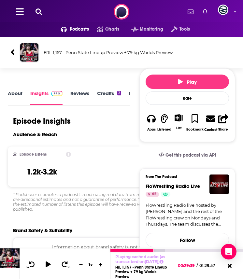 Image resolution: width=243 pixels, height=279 pixels. What do you see at coordinates (65, 265) in the screenshot?
I see `button: 30` at bounding box center [65, 265].